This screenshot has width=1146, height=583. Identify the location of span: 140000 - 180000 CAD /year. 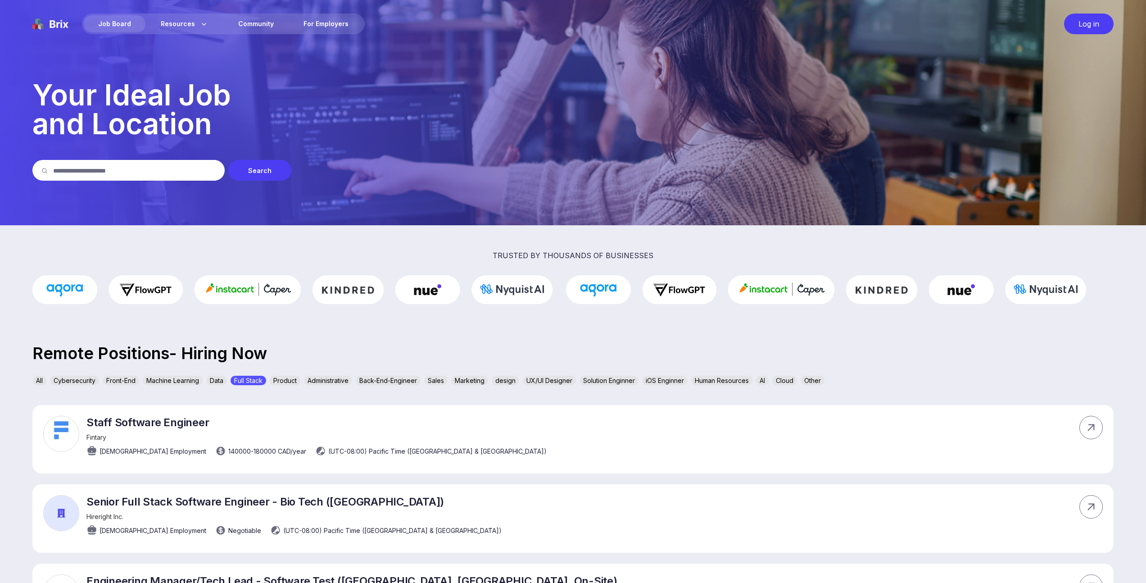
(267, 451).